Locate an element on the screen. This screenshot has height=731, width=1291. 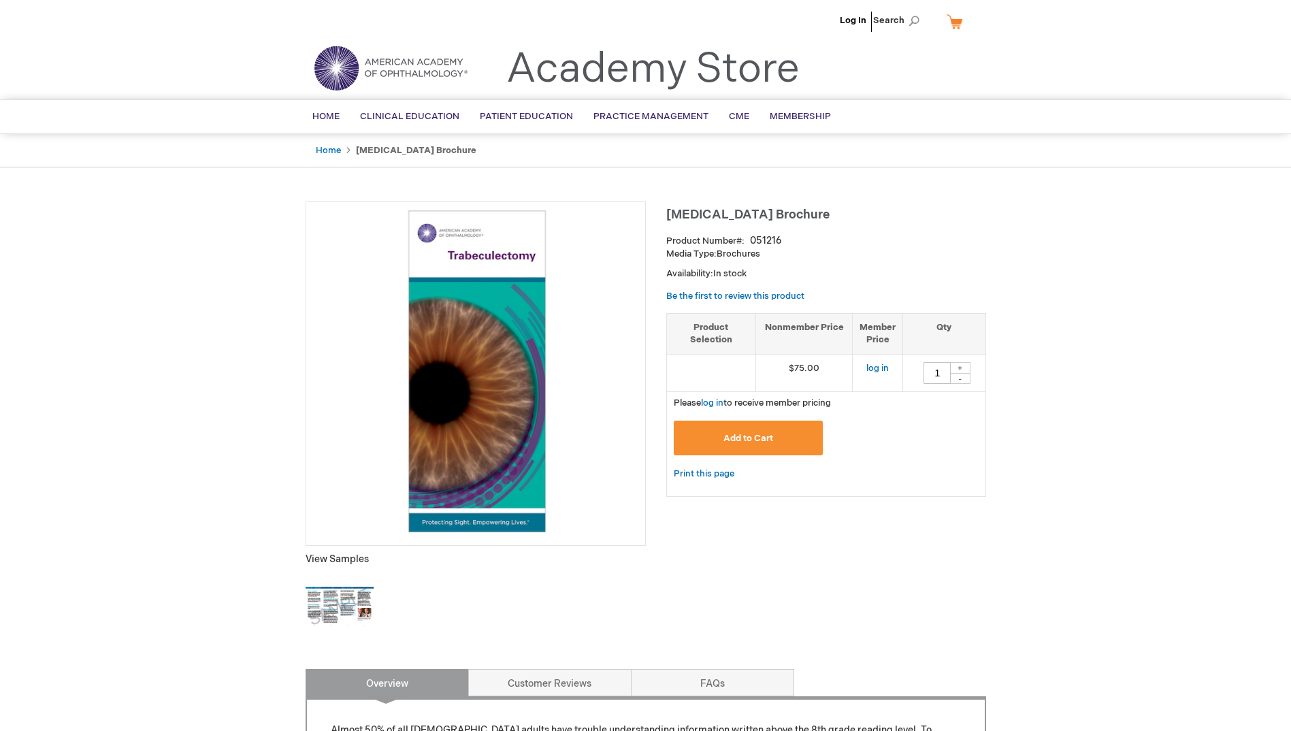
span: Home is located at coordinates (326, 116).